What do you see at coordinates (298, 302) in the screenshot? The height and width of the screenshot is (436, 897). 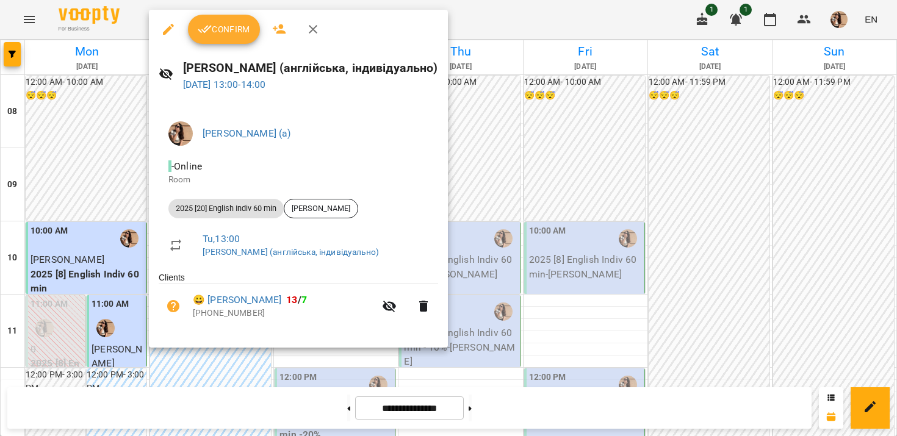 I see `ul: Clients` at bounding box center [298, 302].